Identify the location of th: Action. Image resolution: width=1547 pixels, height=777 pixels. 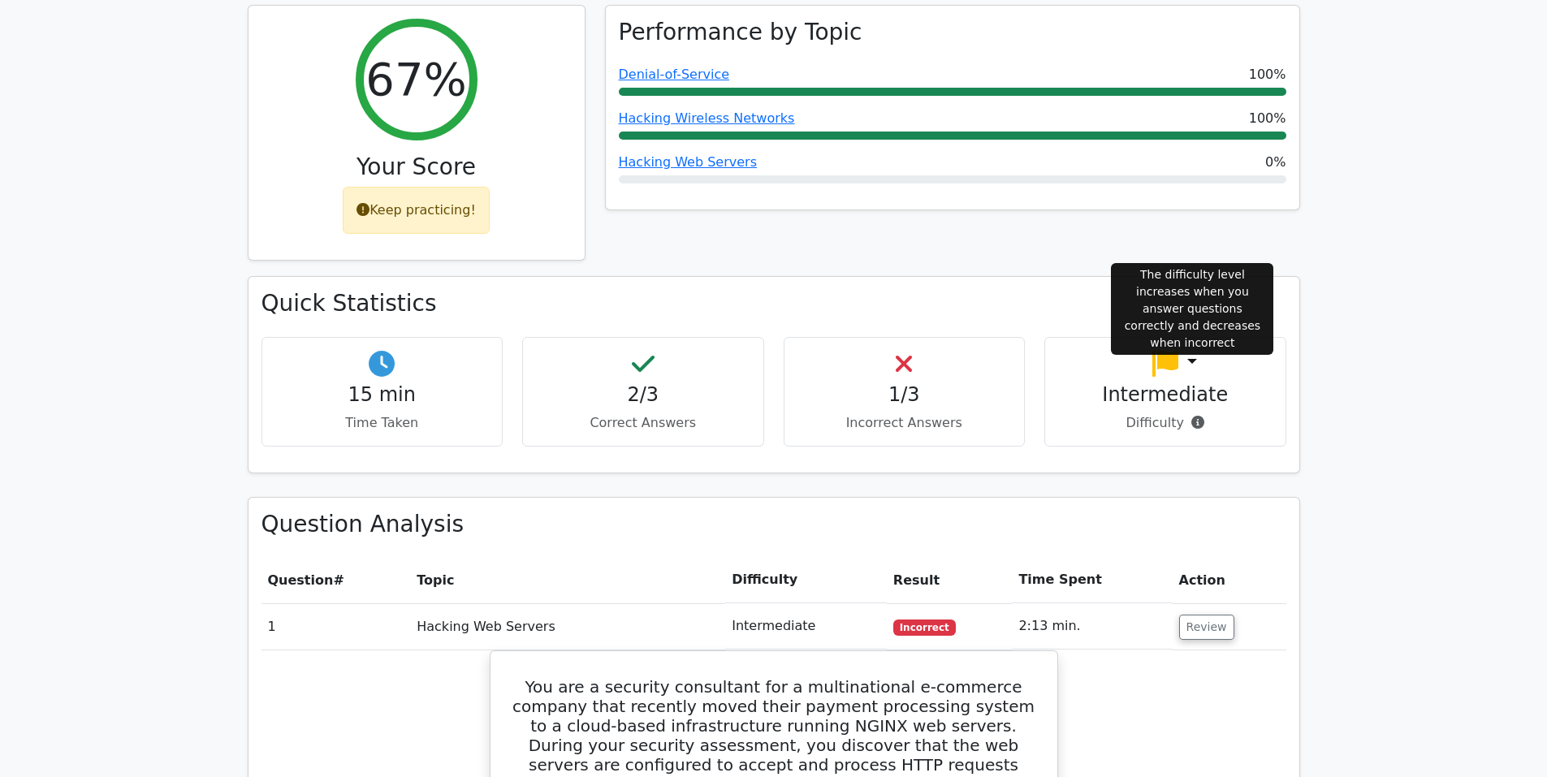
(1229, 580).